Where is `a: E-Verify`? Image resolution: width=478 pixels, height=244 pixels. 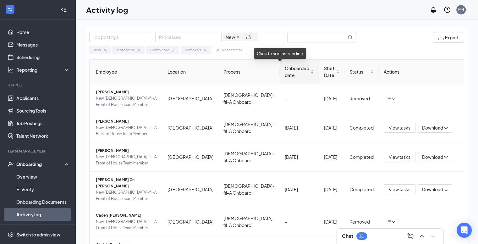 a: E-Verify is located at coordinates (43, 189).